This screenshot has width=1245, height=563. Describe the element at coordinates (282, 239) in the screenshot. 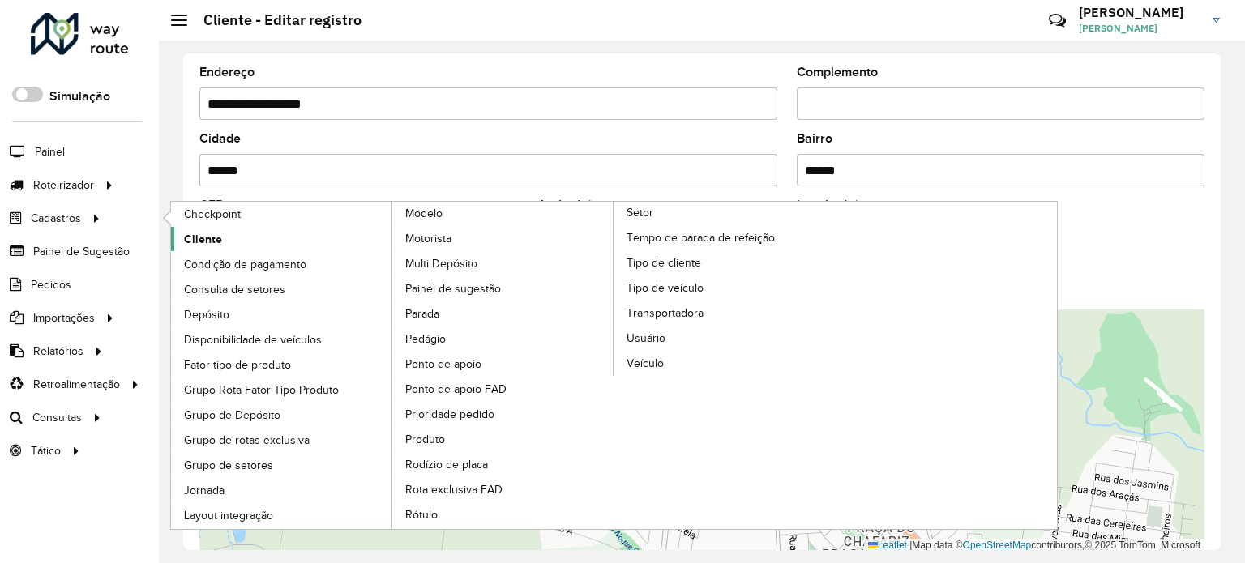

I see `a: Cliente` at that location.